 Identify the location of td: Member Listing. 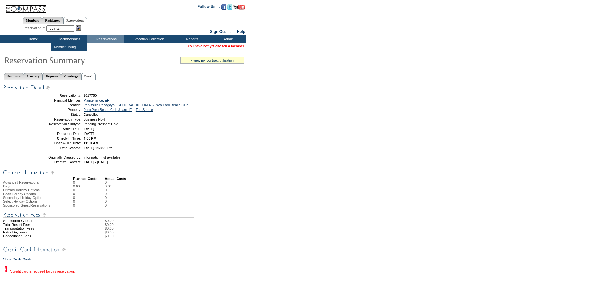
(64, 47).